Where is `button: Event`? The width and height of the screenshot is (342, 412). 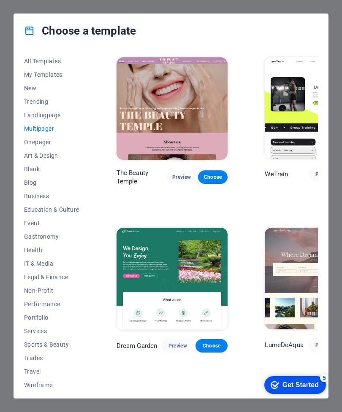
button: Event is located at coordinates (51, 223).